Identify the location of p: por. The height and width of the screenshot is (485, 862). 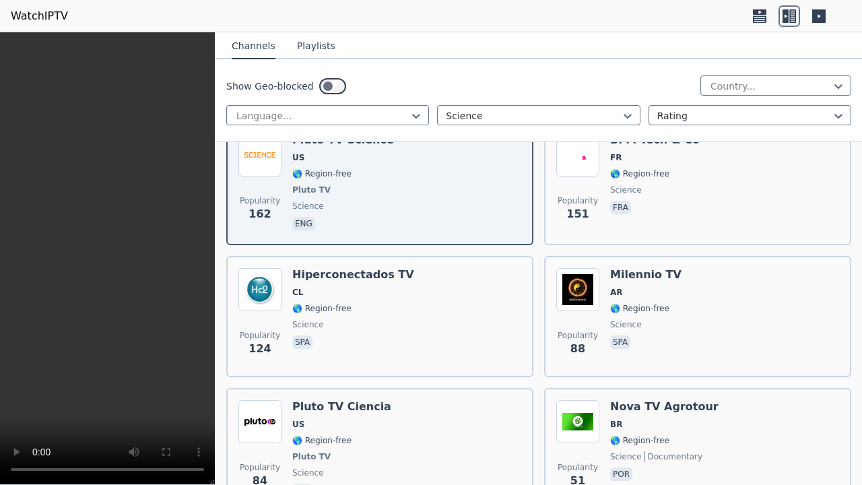
(621, 474).